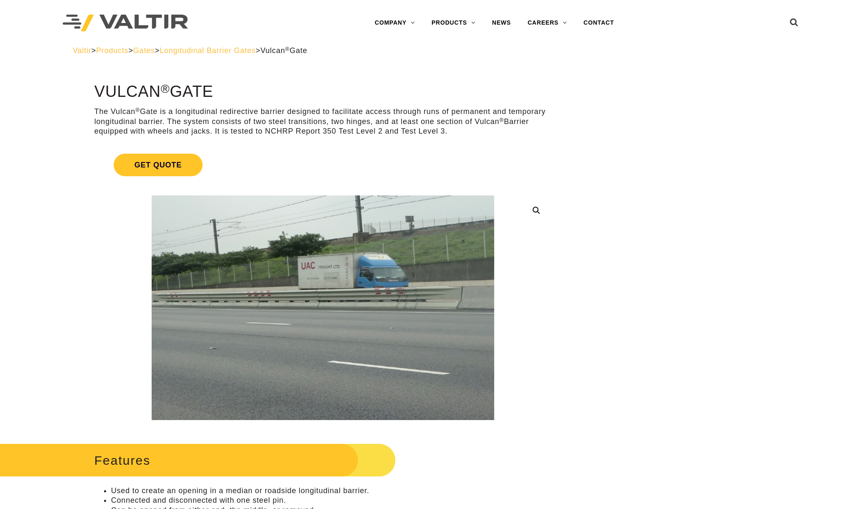 Image resolution: width=861 pixels, height=509 pixels. Describe the element at coordinates (82, 51) in the screenshot. I see `a: Valtir` at that location.